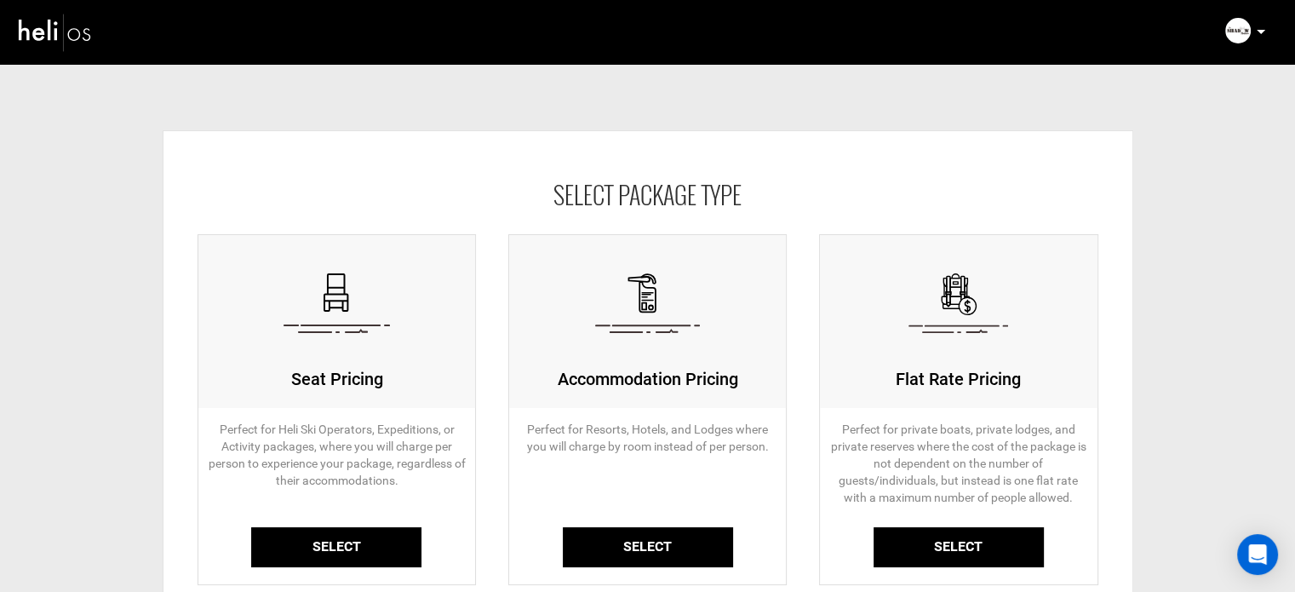  What do you see at coordinates (648, 195) in the screenshot?
I see `h3: Select package Type` at bounding box center [648, 195].